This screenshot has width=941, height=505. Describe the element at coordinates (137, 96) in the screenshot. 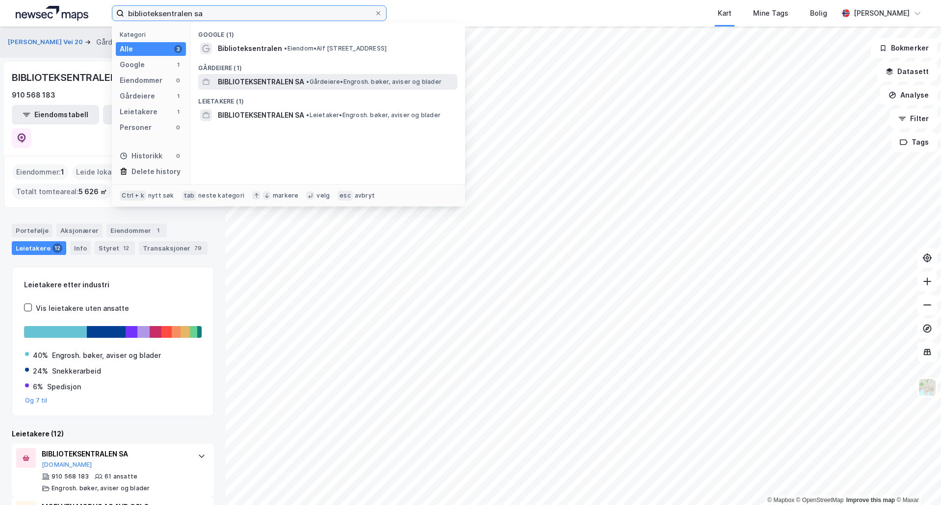

I see `div: Gårdeiere` at that location.